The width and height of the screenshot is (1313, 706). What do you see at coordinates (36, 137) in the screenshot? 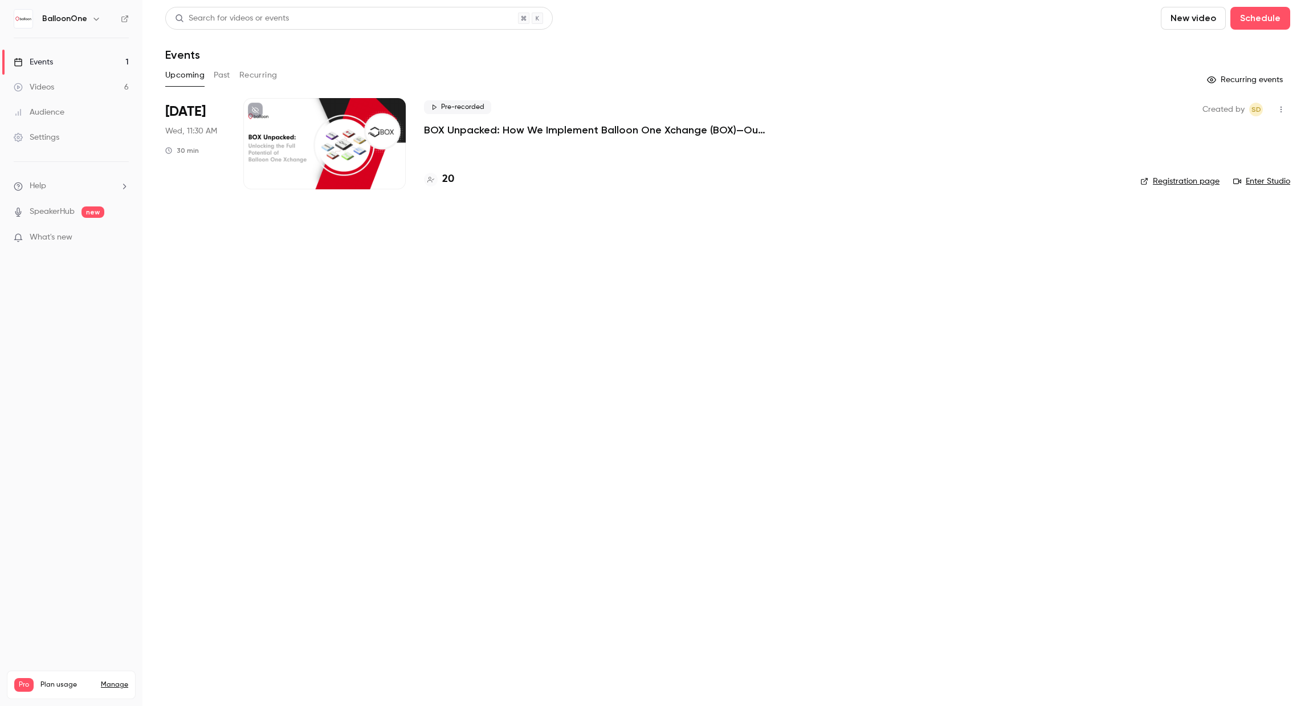
I see `div: Settings` at bounding box center [36, 137].